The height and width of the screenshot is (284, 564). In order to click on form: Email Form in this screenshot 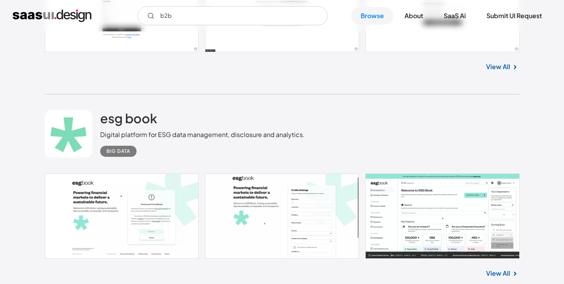, I will do `click(233, 16)`.